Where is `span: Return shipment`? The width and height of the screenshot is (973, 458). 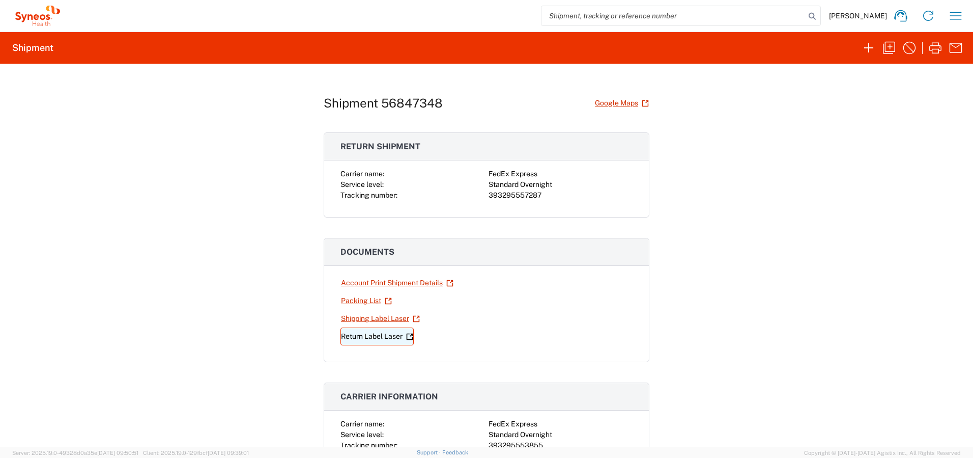
span: Return shipment is located at coordinates (380, 146).